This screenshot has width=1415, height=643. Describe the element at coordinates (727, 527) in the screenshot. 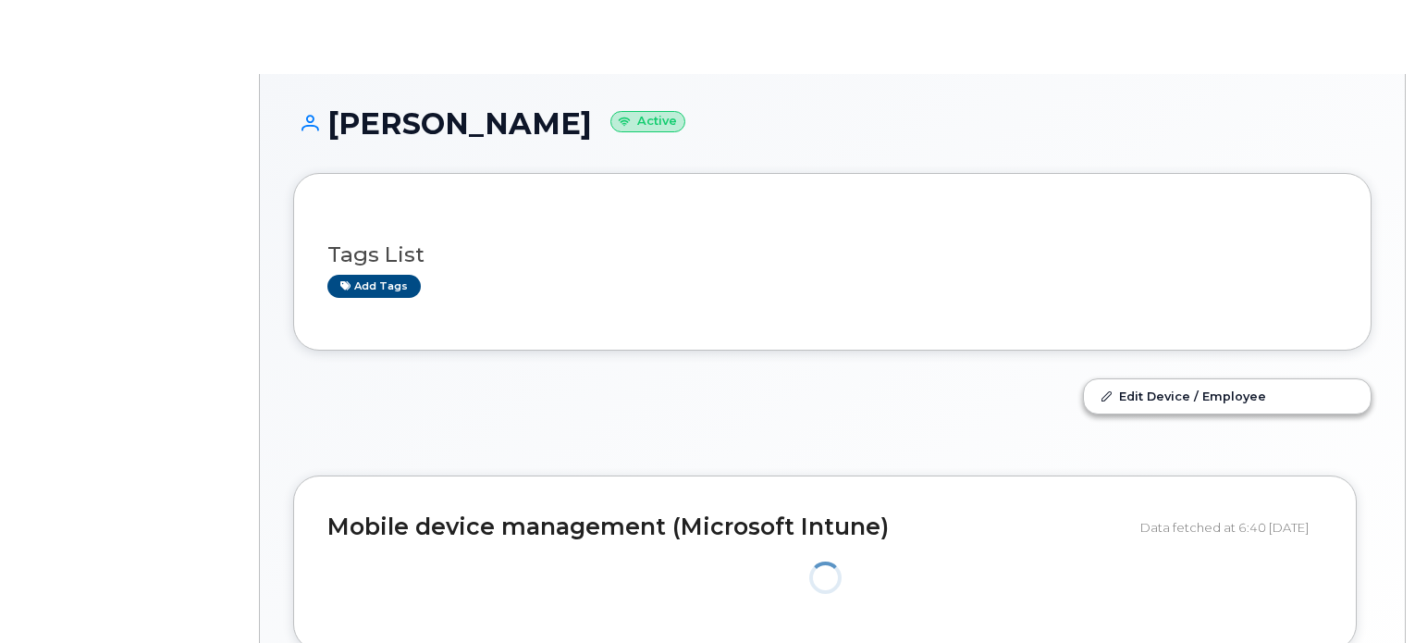

I see `h2: Mobile device management (Microsoft Intune)` at that location.